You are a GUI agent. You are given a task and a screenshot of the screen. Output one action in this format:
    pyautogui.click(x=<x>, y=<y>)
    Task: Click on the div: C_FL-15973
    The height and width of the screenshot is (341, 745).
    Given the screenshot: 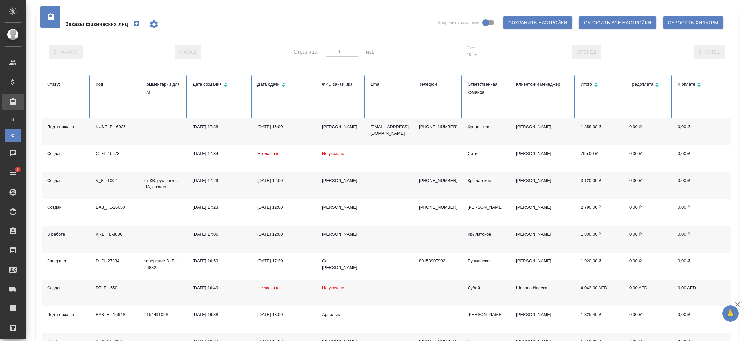 What is the action you would take?
    pyautogui.click(x=115, y=154)
    